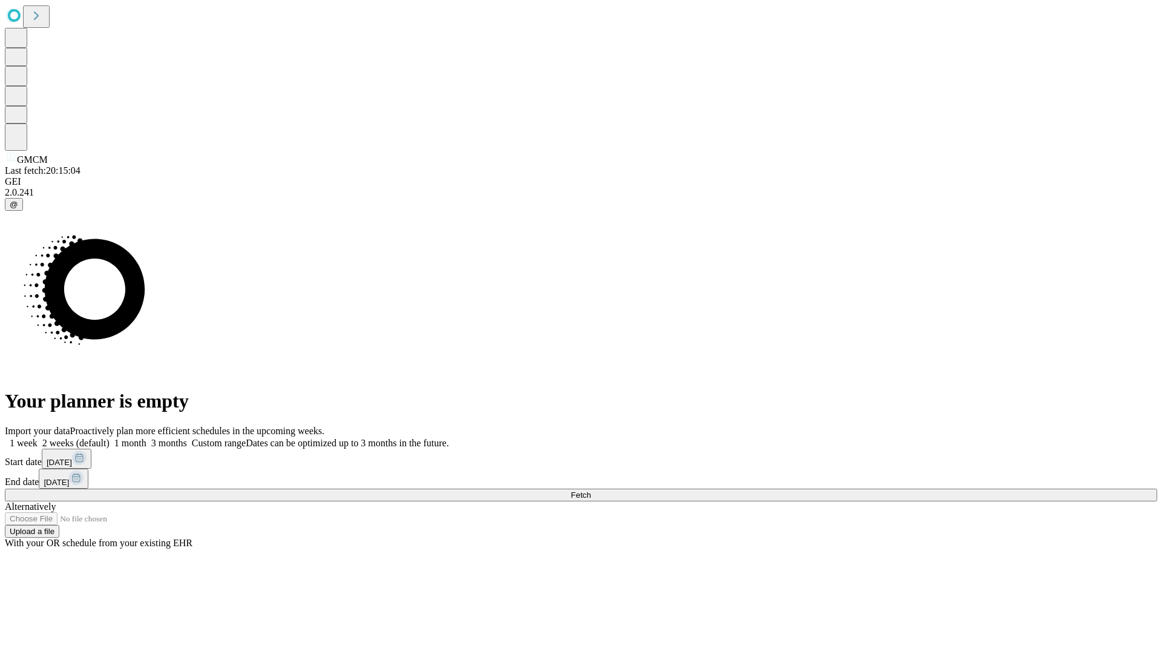 This screenshot has width=1162, height=654. What do you see at coordinates (347, 442) in the screenshot?
I see `span: Dates can be optimized up to 3 months in the future.` at bounding box center [347, 442].